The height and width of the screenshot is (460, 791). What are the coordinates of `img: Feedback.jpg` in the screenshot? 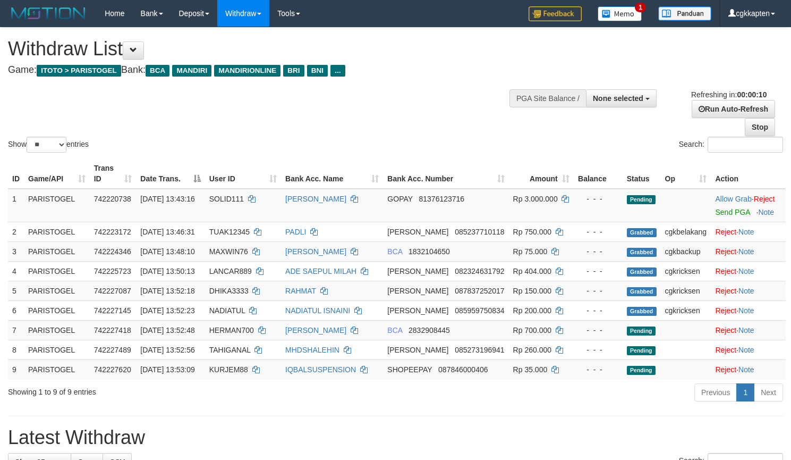 It's located at (555, 14).